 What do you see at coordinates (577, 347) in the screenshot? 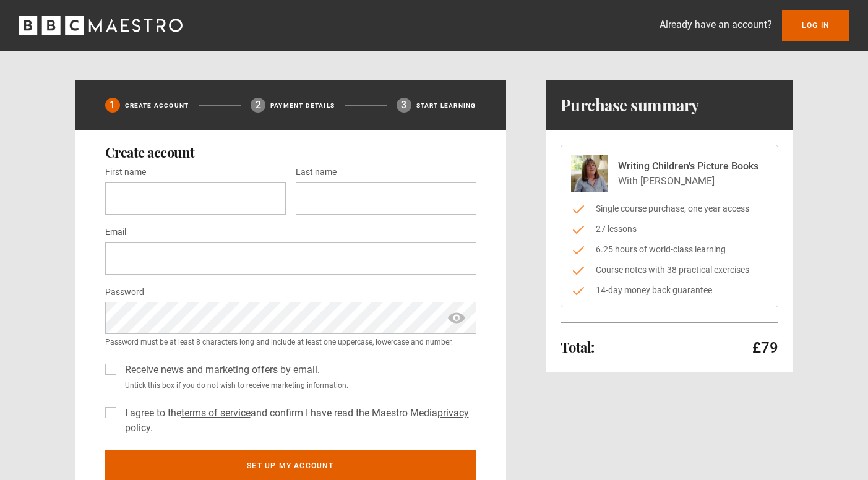
I see `h2: Total:` at bounding box center [577, 347].